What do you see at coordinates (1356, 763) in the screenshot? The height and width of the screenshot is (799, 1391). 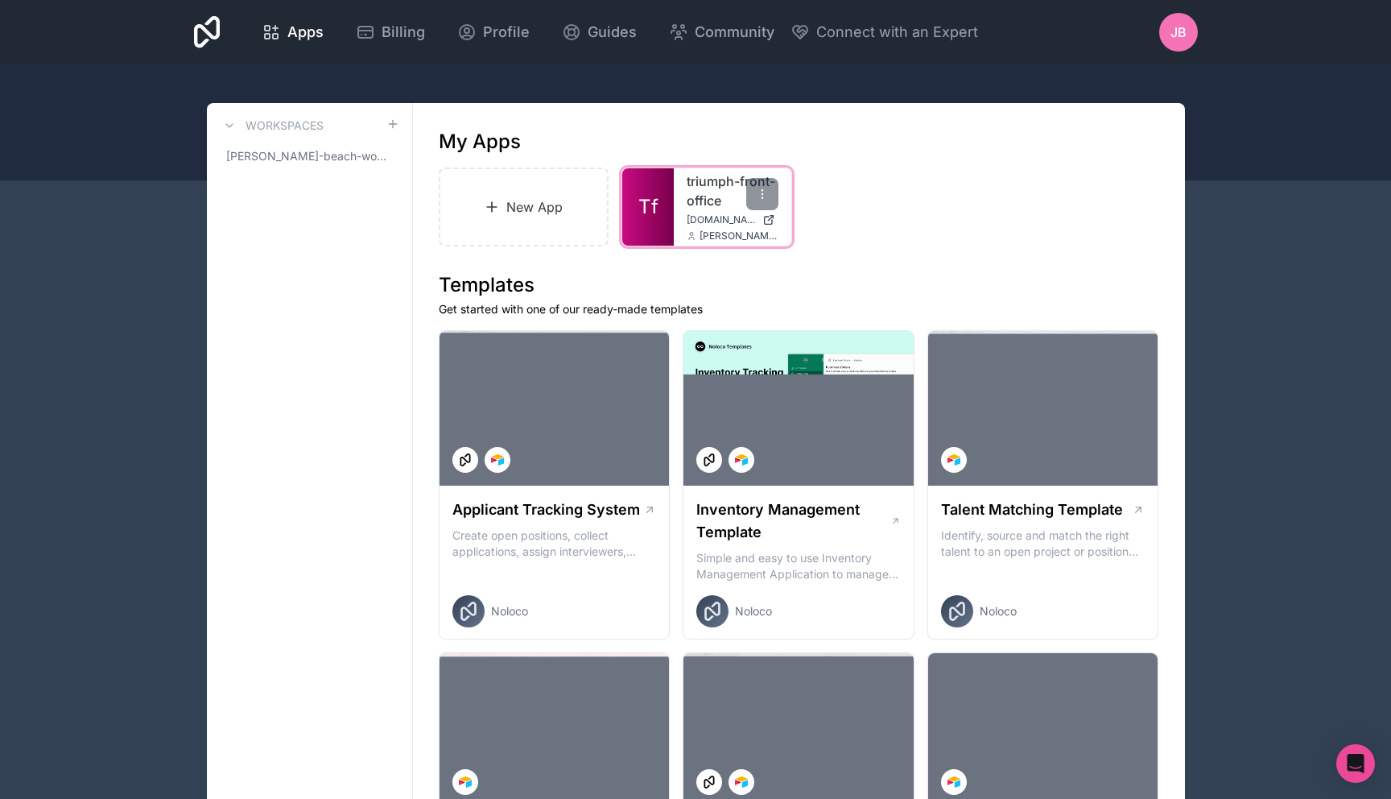 I see `div: Open Intercom Messenger` at bounding box center [1356, 763].